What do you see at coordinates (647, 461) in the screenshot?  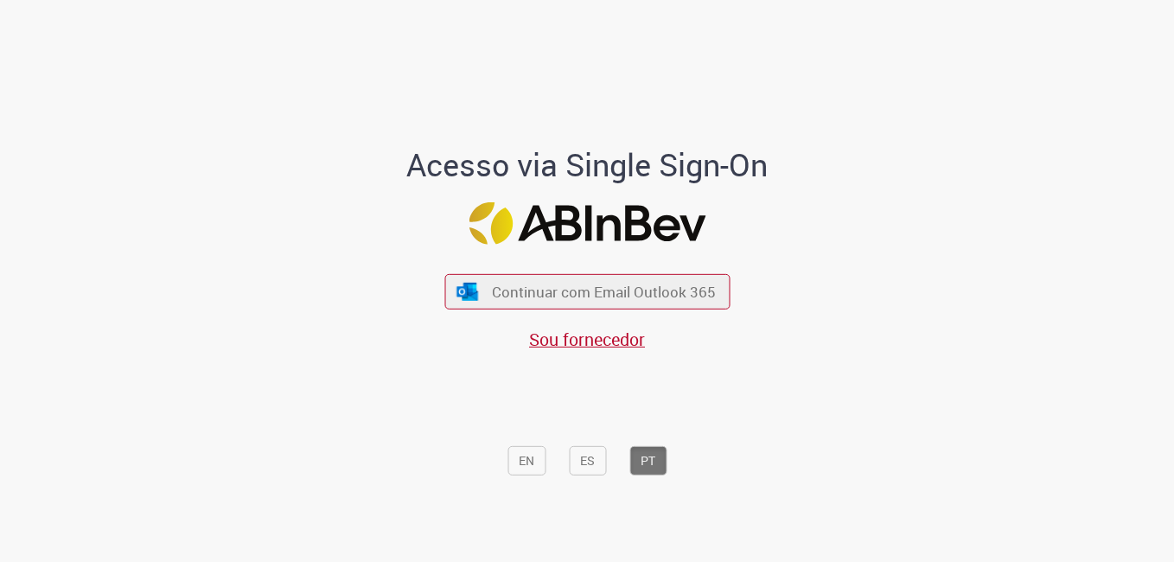 I see `button: PT` at bounding box center [647, 461].